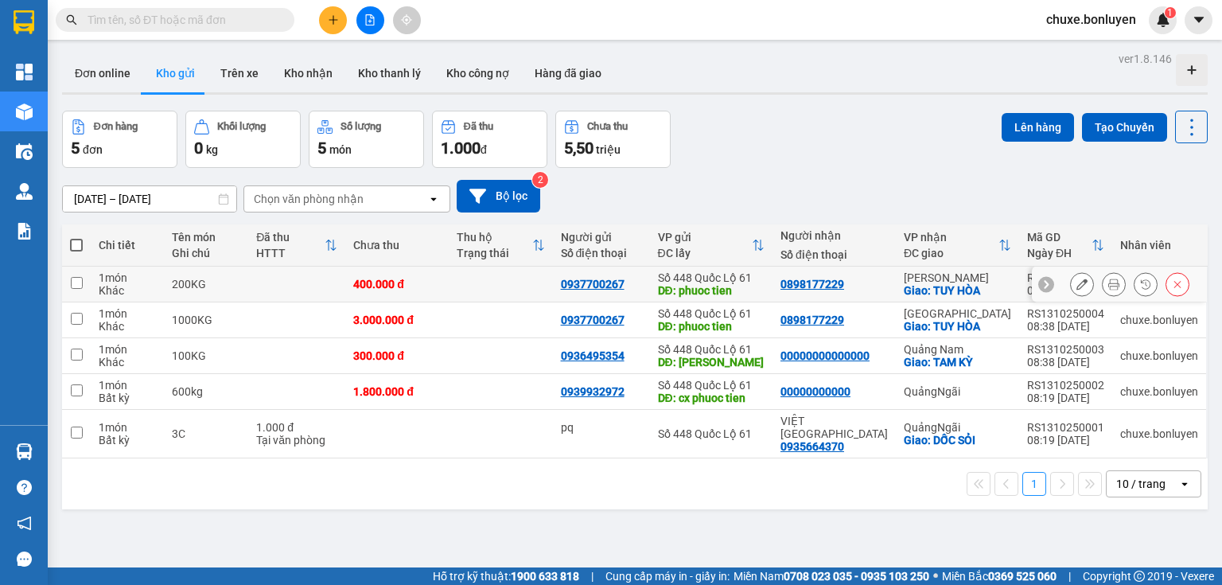 Image resolution: width=1222 pixels, height=585 pixels. I want to click on div: RS1310250004, so click(1065, 313).